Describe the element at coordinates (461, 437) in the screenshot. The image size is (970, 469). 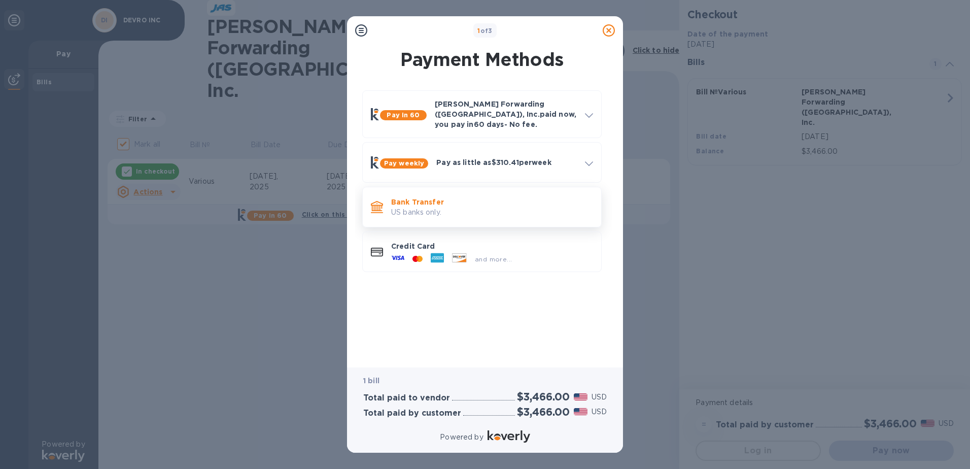
I see `p: Powered by` at that location.